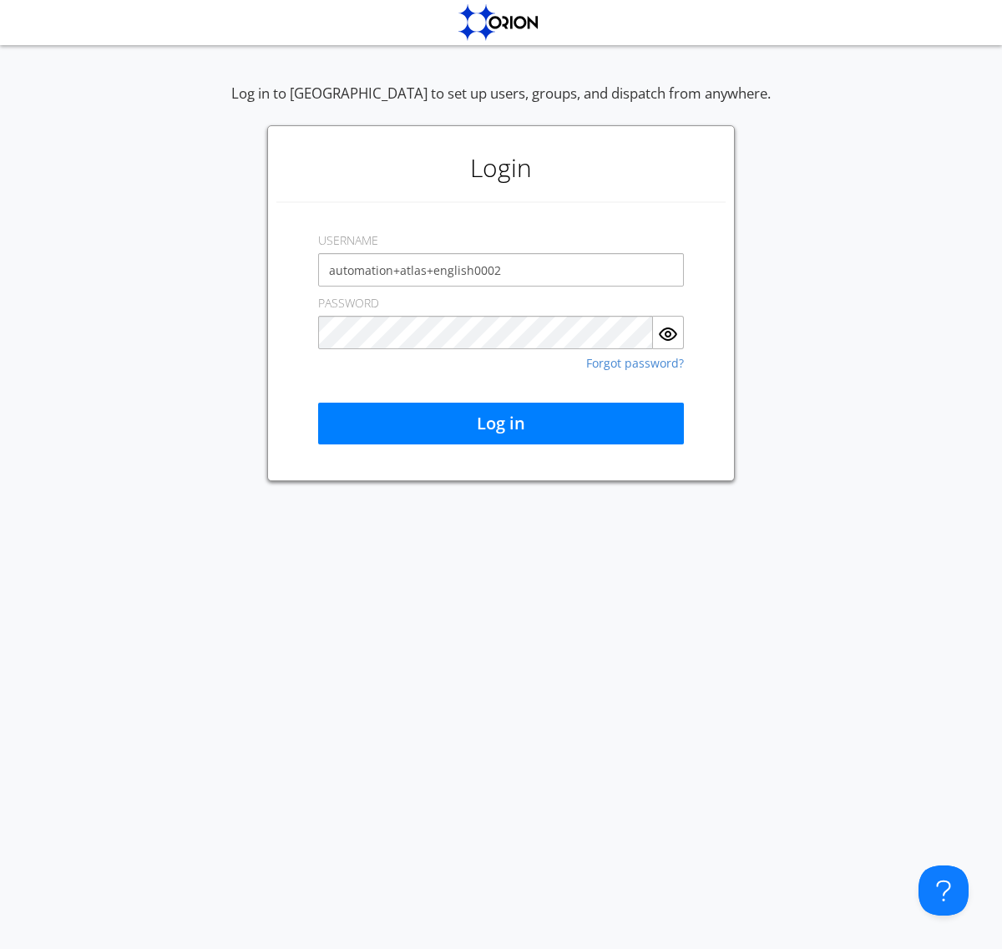 The height and width of the screenshot is (949, 1002). Describe the element at coordinates (501, 168) in the screenshot. I see `h1: Login` at that location.